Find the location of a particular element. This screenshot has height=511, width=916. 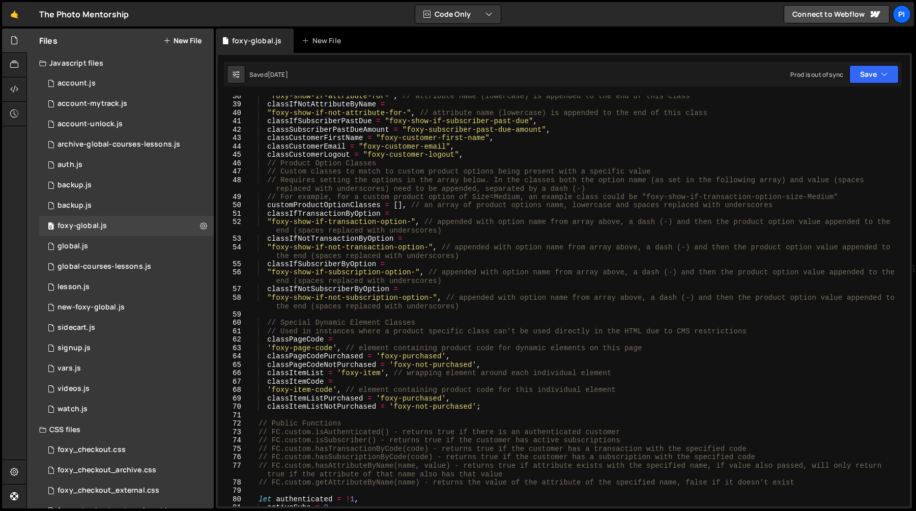

div: foxy_checkout_external.css is located at coordinates (108, 491).